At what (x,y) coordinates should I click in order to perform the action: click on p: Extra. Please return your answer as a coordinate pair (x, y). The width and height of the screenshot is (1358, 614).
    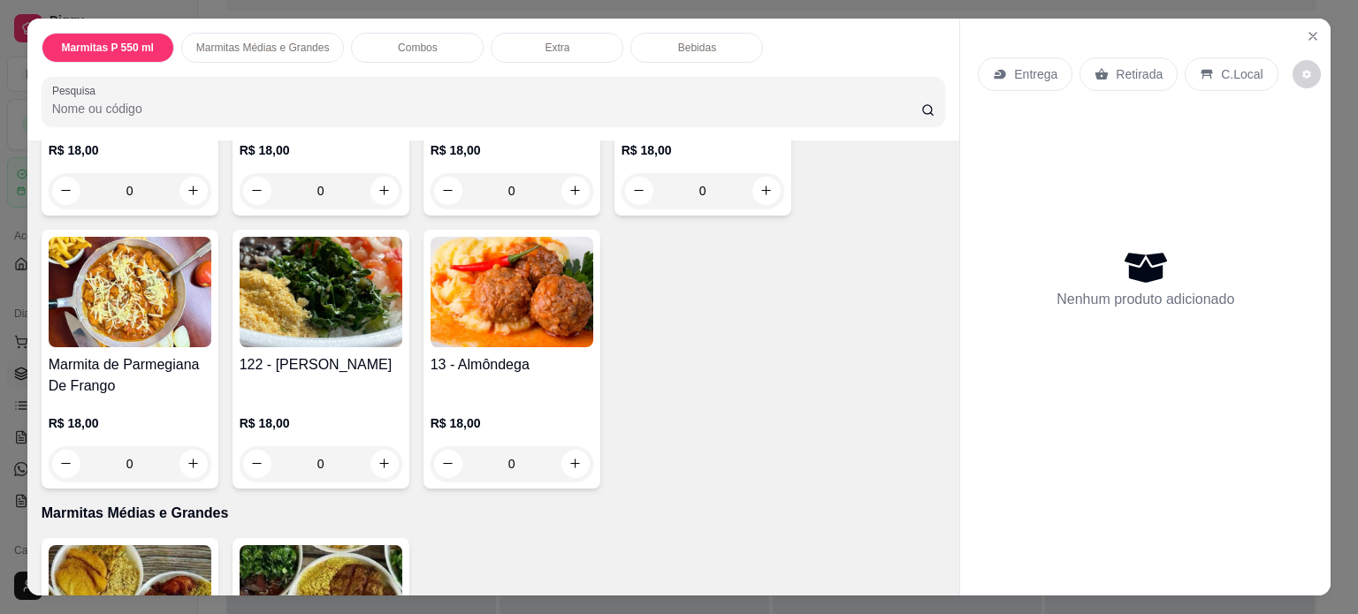
    Looking at the image, I should click on (557, 48).